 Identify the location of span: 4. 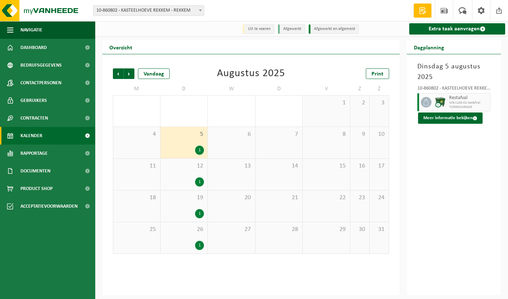
(137, 134).